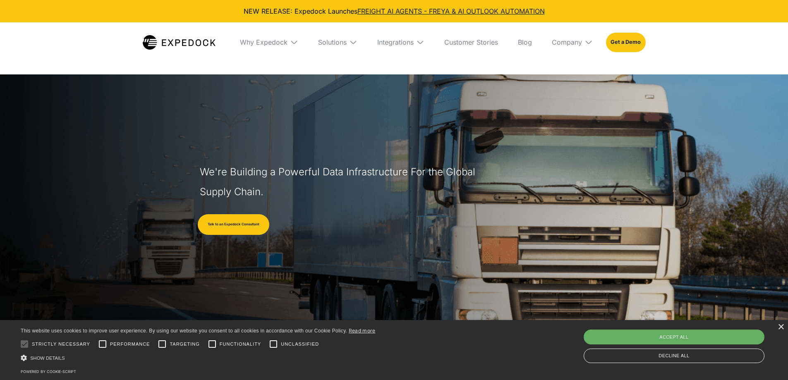  I want to click on div: Chat Widget, so click(767, 360).